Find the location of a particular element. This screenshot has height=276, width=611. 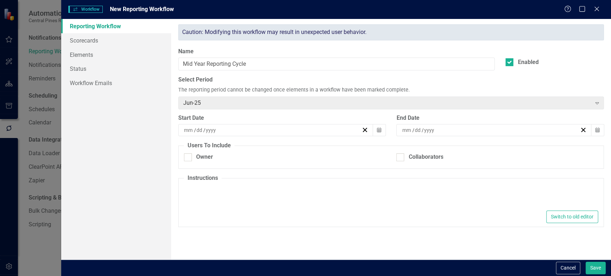

div: Jun-25 is located at coordinates (387, 103).